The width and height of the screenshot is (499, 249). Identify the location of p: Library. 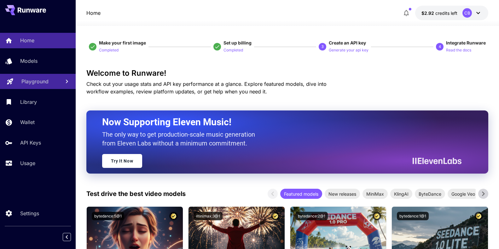
(28, 102).